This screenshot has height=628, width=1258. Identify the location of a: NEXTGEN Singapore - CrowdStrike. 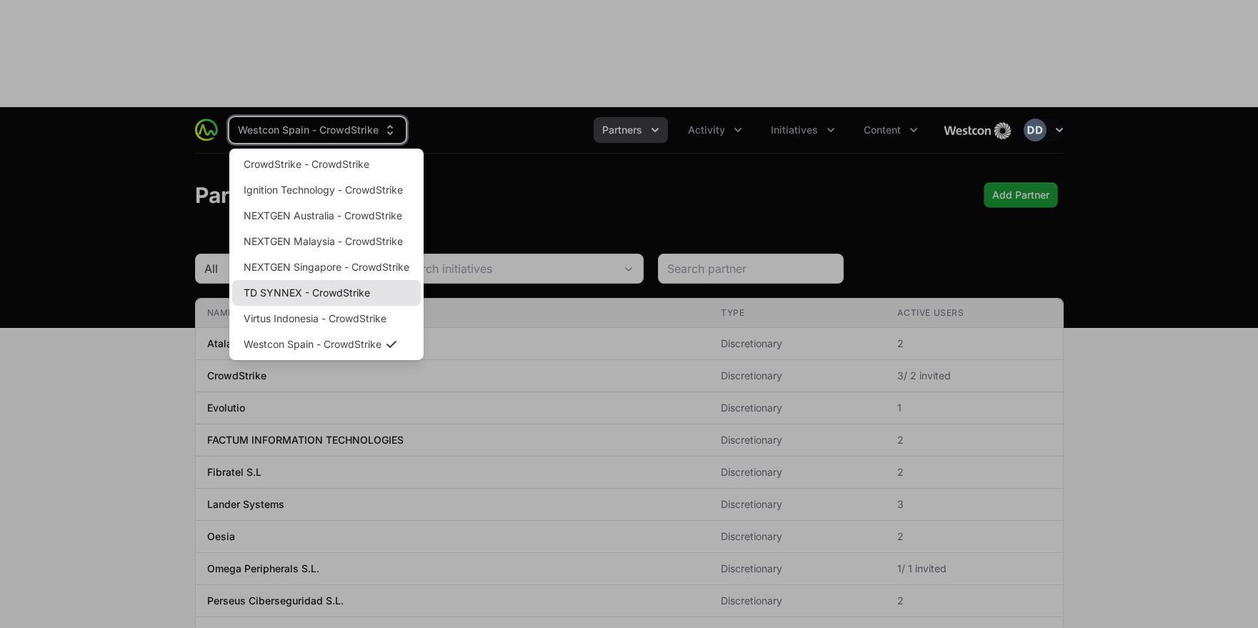
(326, 267).